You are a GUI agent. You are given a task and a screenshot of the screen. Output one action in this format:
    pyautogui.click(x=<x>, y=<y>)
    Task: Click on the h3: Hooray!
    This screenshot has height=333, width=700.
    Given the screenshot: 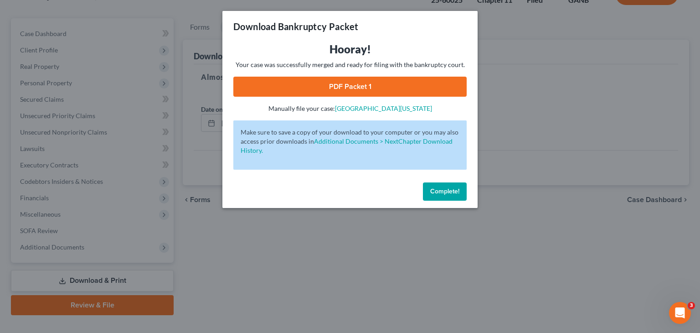 What is the action you would take?
    pyautogui.click(x=350, y=49)
    